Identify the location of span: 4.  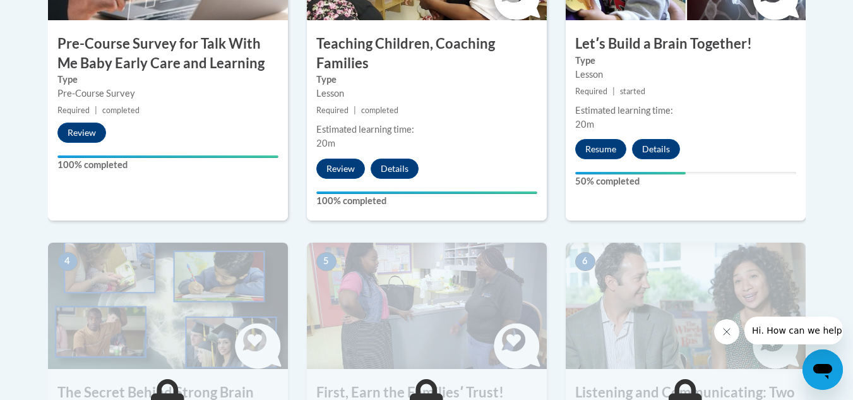
(68, 261).